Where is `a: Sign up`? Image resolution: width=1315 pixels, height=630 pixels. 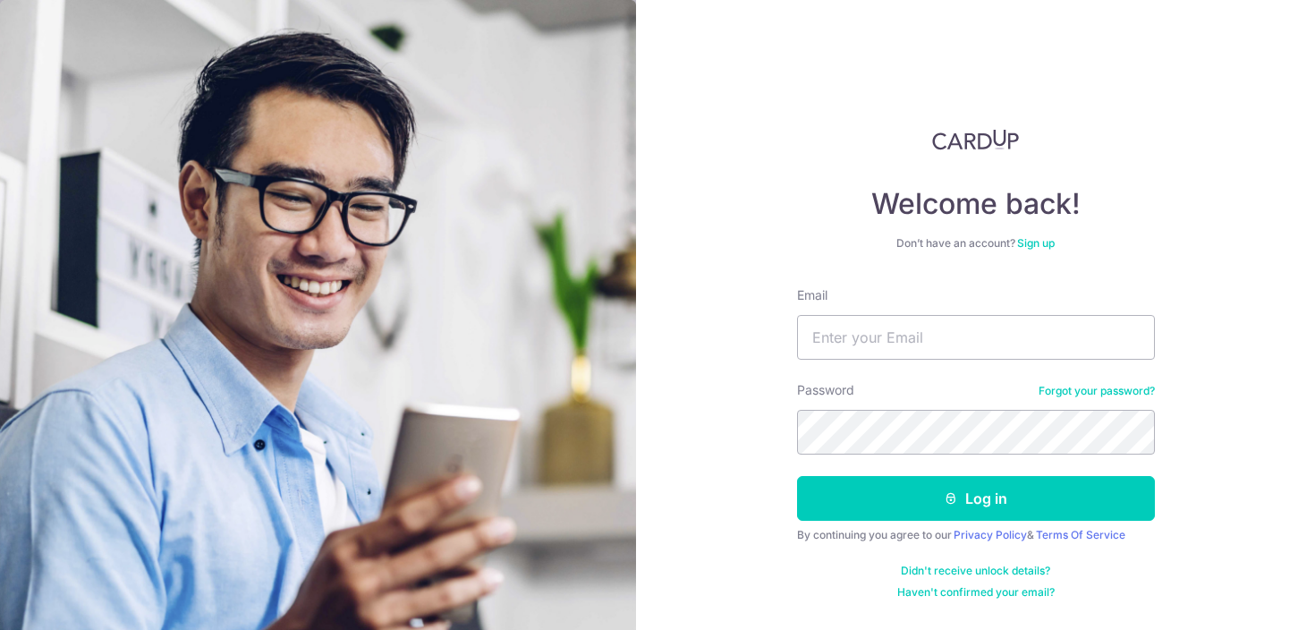
a: Sign up is located at coordinates (1036, 243).